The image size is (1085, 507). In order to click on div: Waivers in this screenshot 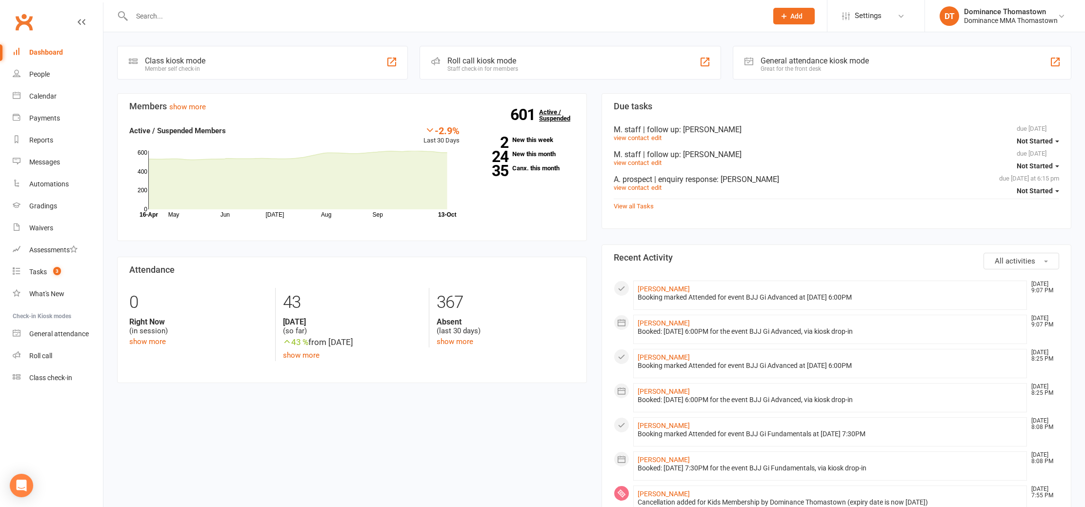, I will do `click(41, 228)`.